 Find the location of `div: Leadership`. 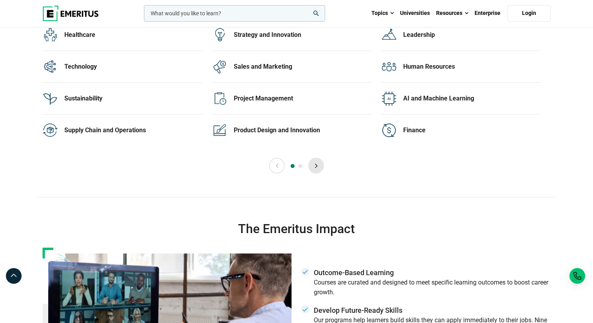

div: Leadership is located at coordinates (472, 35).